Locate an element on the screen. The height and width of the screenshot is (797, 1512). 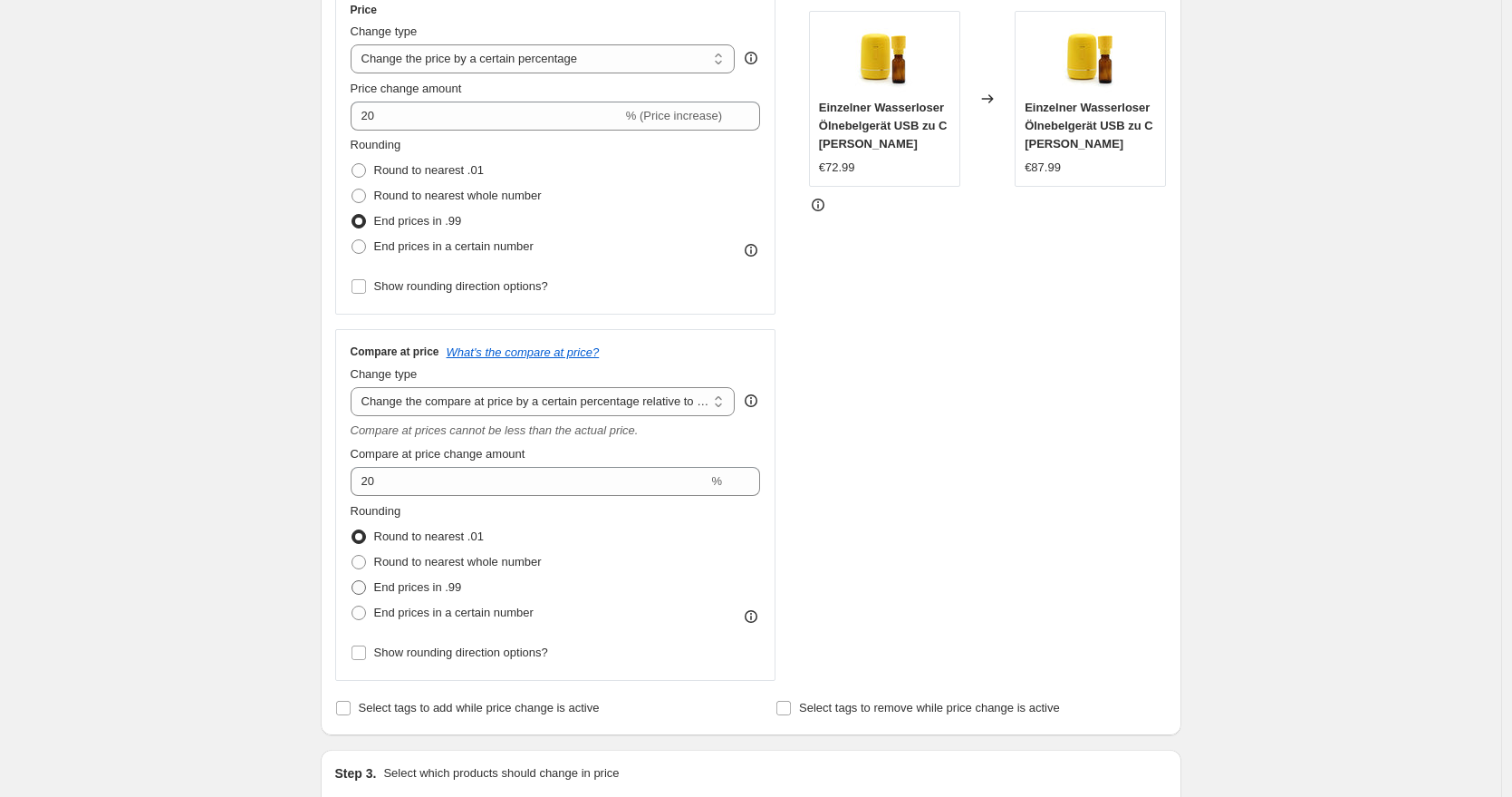
div: €72.99 is located at coordinates (837, 168).